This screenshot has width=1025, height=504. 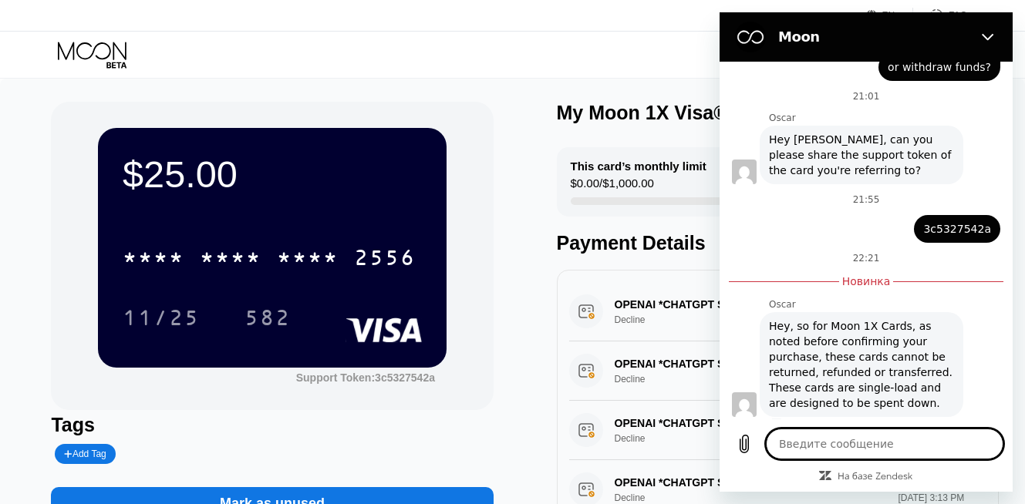 I want to click on div: My Moon 1X Visa® Card, so click(x=667, y=113).